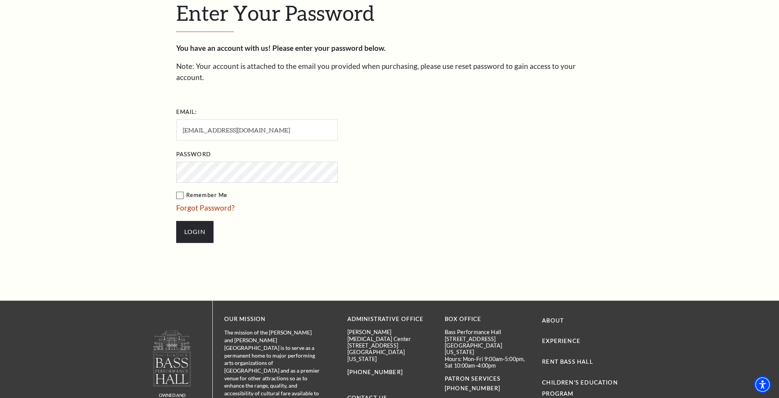 The width and height of the screenshot is (779, 398). Describe the element at coordinates (195, 231) in the screenshot. I see `input: Submit button` at that location.